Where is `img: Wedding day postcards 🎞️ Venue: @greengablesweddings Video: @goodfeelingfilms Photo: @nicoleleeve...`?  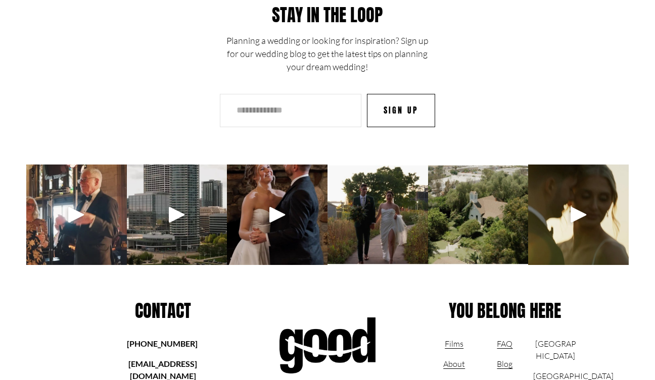
img: Wedding day postcards 🎞️ Venue: @greengablesweddings Video: @goodfeelingfilms Photo: @nicoleleeve... is located at coordinates (478, 215).